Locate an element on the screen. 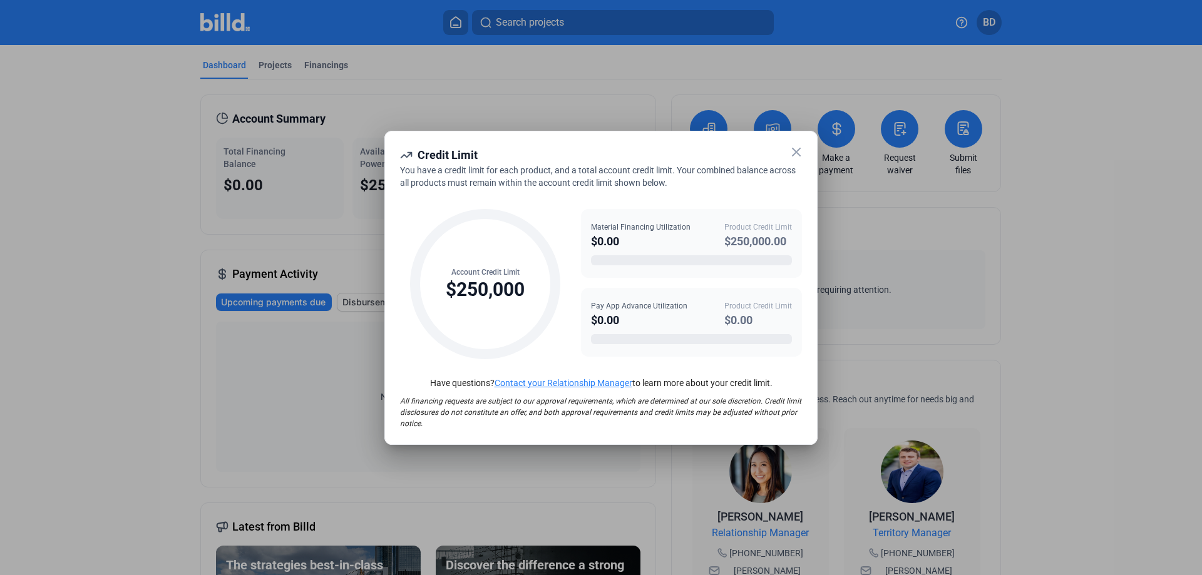 This screenshot has height=575, width=1202. span: All financing requests are subject to our approval requirements, which are determined at our sole... is located at coordinates (600, 412).